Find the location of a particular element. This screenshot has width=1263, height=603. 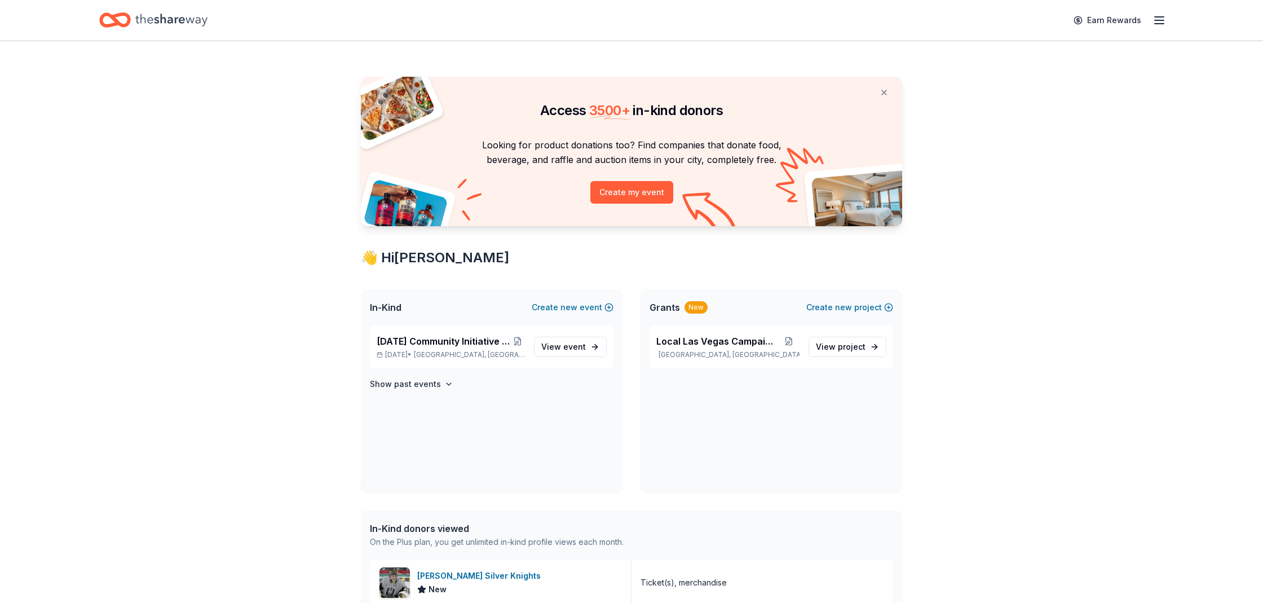

button: Createnewevent is located at coordinates (572, 307).